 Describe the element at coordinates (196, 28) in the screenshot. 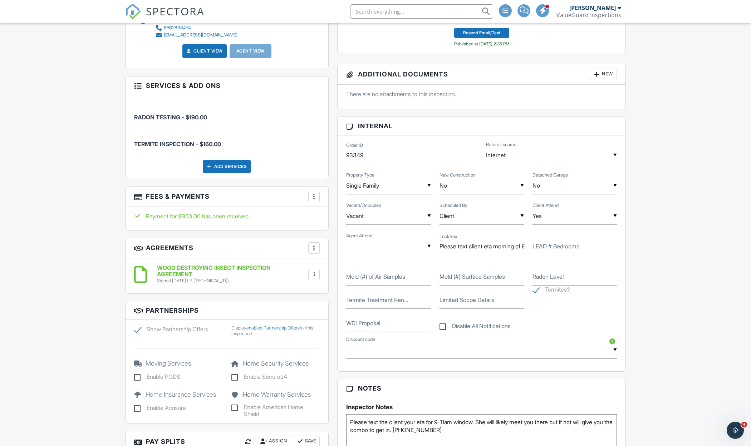

I see `a: 8562893474` at that location.